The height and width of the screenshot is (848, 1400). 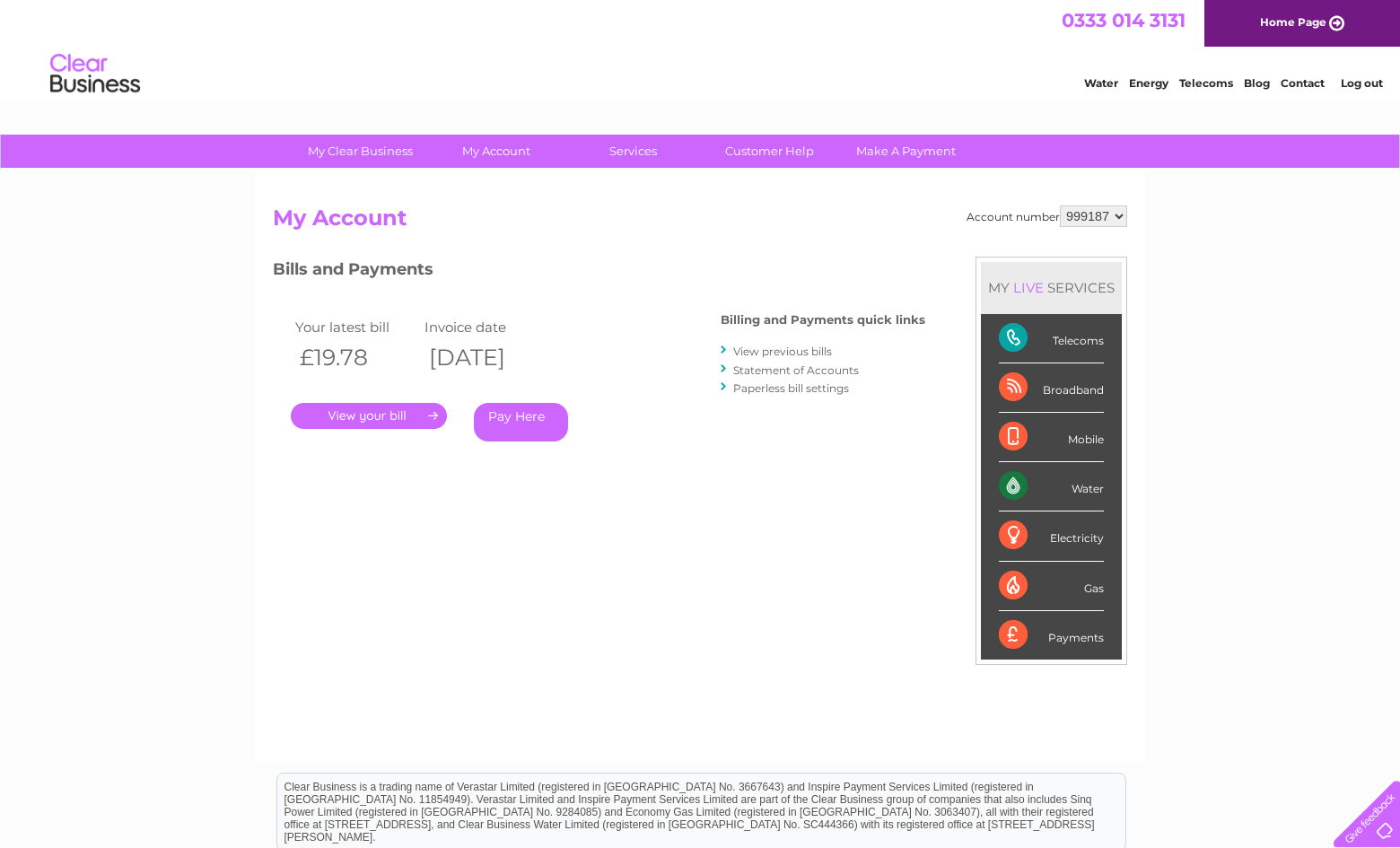 I want to click on a: Services, so click(x=632, y=151).